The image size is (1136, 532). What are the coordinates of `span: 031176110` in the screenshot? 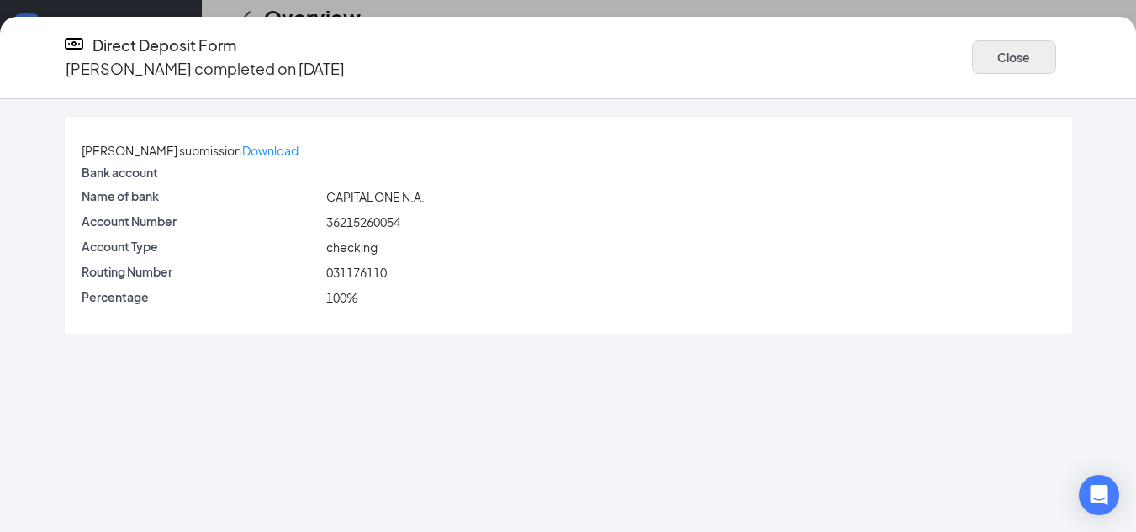 It's located at (357, 272).